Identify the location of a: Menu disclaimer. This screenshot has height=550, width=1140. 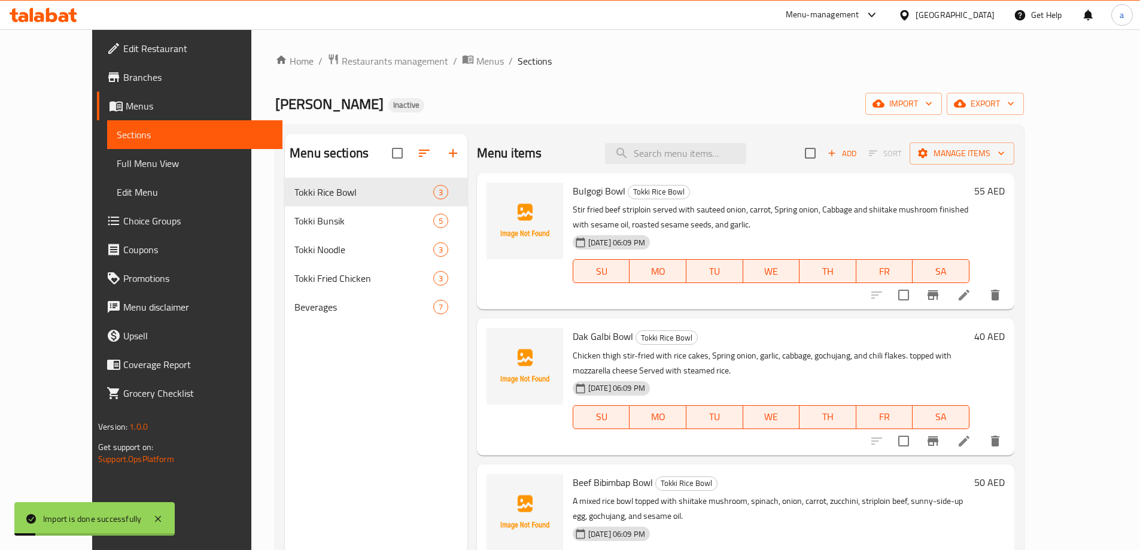
(190, 307).